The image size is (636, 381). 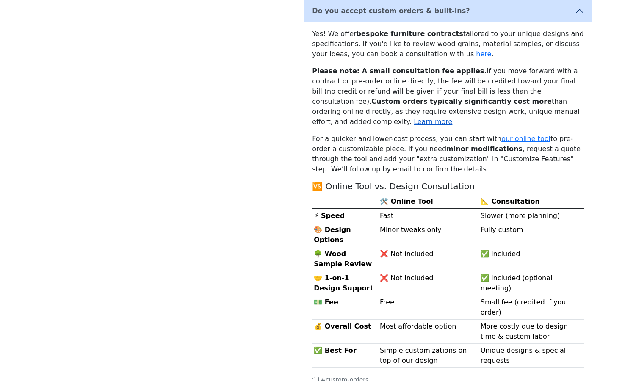 I want to click on td: More costly due to design time & custom labor, so click(x=532, y=331).